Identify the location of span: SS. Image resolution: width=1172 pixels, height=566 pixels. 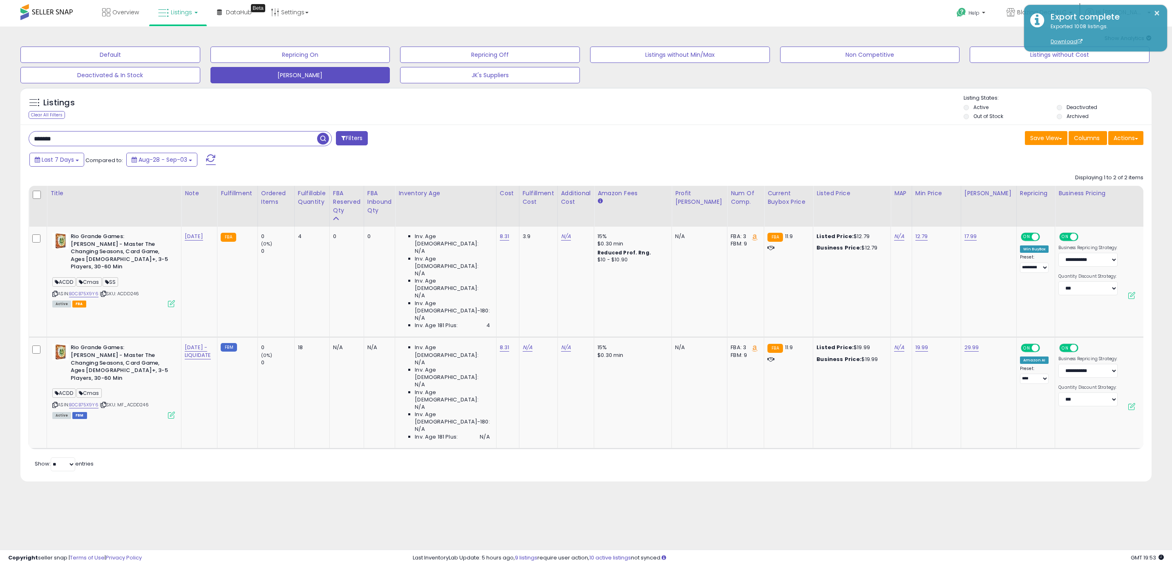
(110, 282).